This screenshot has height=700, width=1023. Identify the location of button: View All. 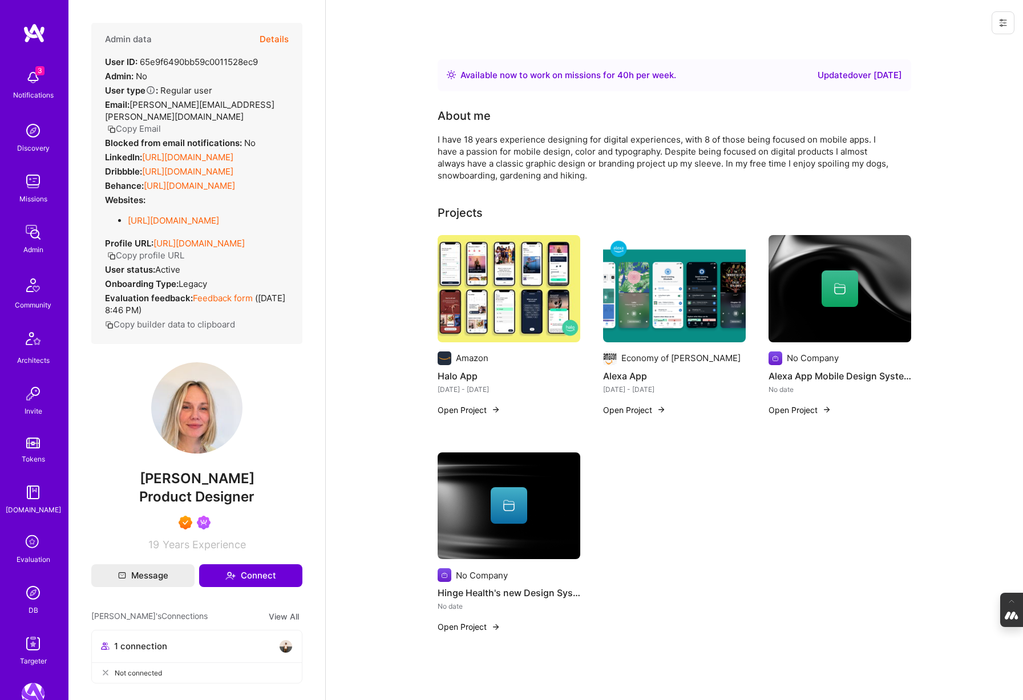
(283, 616).